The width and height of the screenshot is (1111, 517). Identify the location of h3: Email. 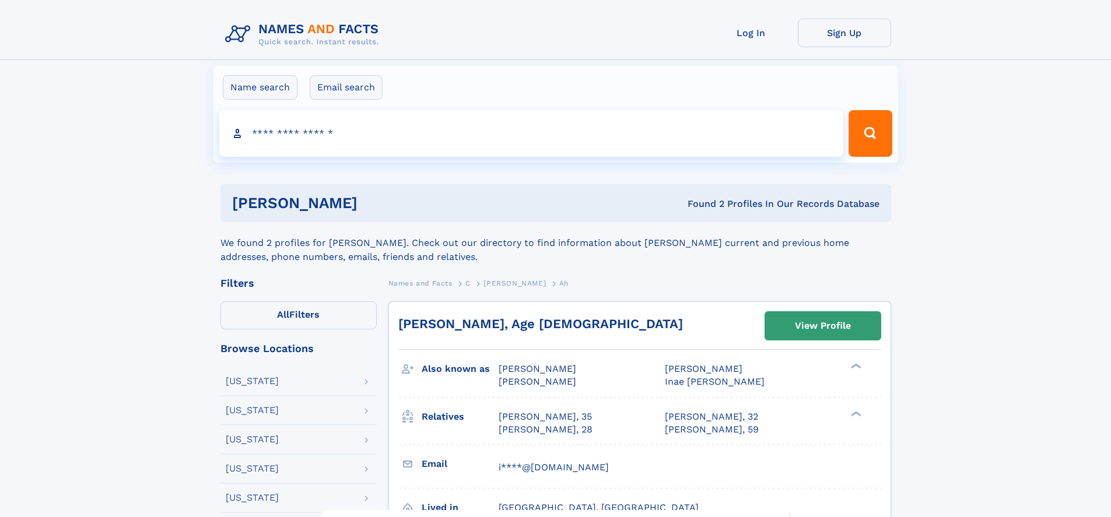
(460, 464).